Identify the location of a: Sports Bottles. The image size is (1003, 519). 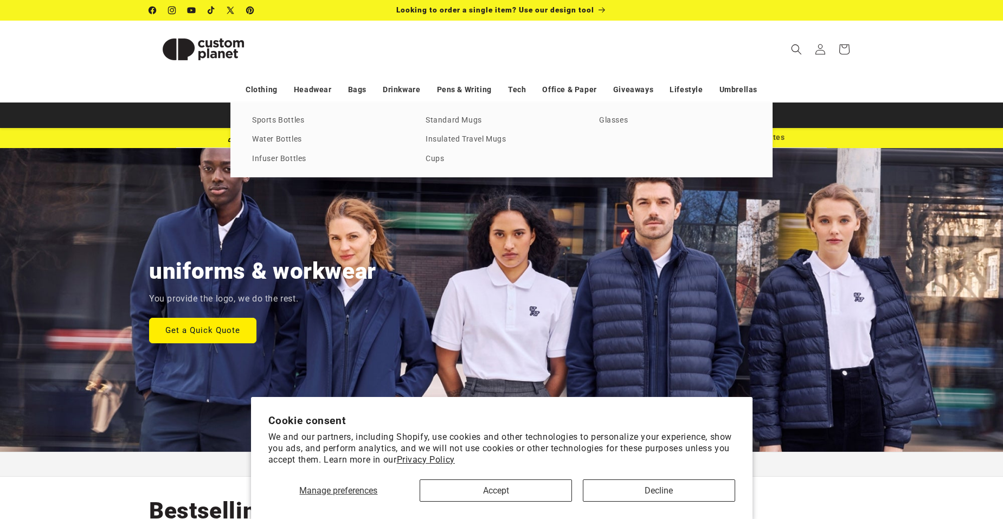
(328, 120).